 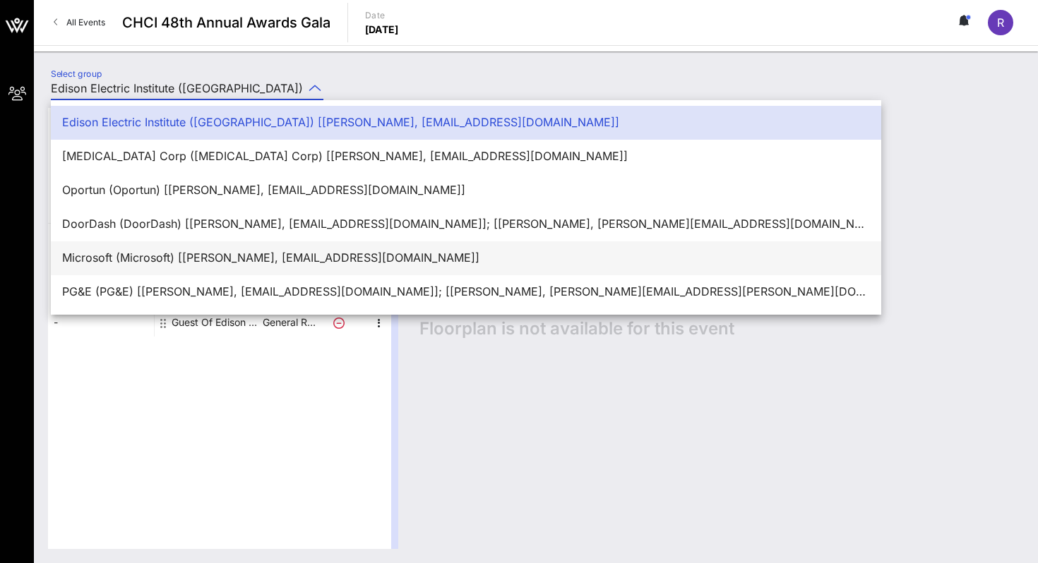 What do you see at coordinates (226, 23) in the screenshot?
I see `span: CHCI 48th Annual Awards Gala` at bounding box center [226, 23].